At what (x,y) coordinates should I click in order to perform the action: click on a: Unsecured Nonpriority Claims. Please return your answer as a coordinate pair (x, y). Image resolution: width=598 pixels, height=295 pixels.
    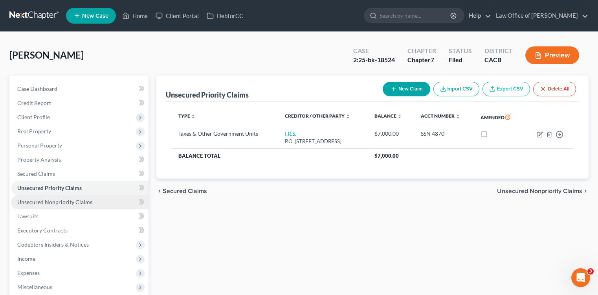
    Looking at the image, I should click on (80, 202).